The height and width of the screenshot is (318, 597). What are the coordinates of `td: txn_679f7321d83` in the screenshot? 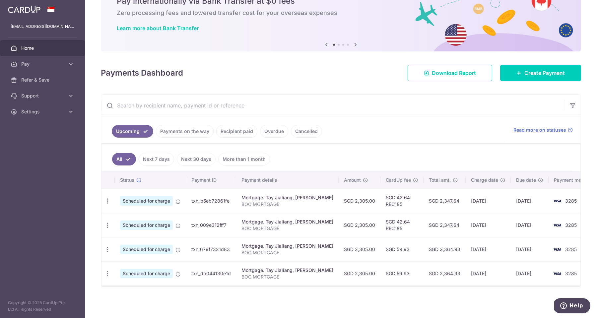 It's located at (211, 249).